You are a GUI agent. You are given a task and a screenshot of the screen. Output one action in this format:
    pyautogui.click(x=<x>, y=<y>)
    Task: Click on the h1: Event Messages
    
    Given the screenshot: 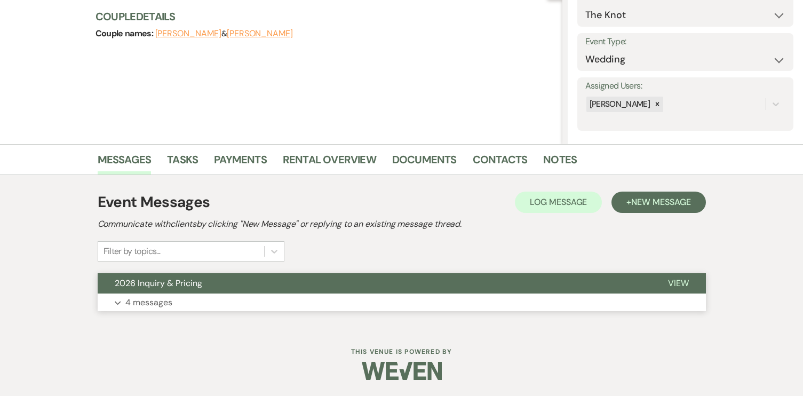 What is the action you would take?
    pyautogui.click(x=154, y=202)
    